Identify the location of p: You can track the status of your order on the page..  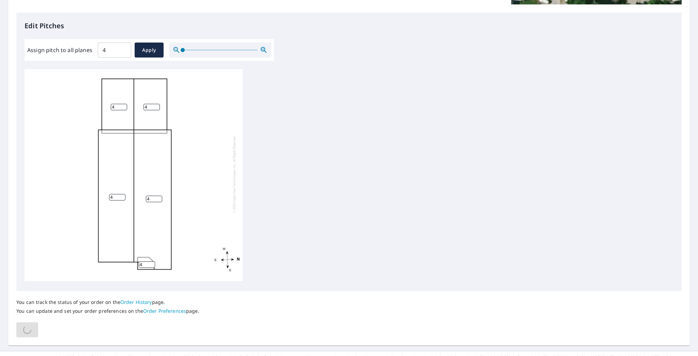
(108, 302).